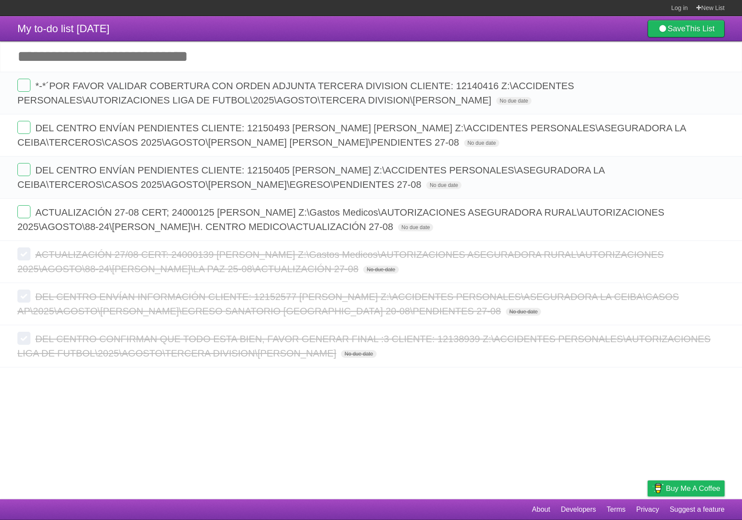 The width and height of the screenshot is (742, 520). Describe the element at coordinates (578, 510) in the screenshot. I see `a: Developers` at that location.